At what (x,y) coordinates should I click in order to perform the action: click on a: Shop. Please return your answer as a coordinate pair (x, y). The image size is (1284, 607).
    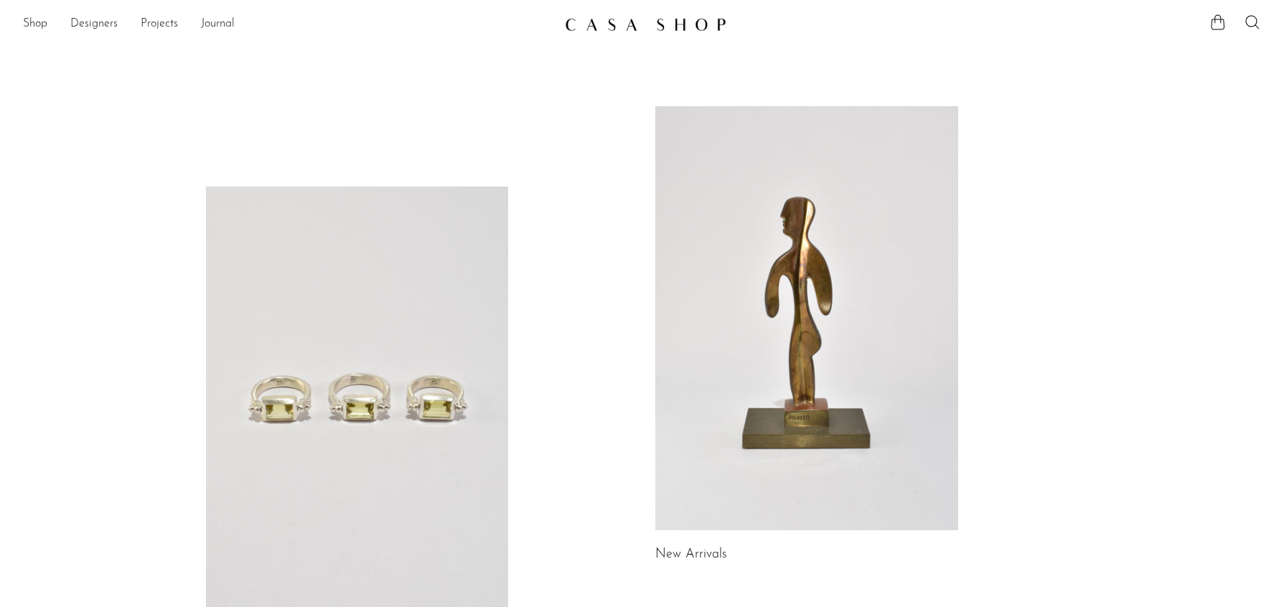
    Looking at the image, I should click on (35, 24).